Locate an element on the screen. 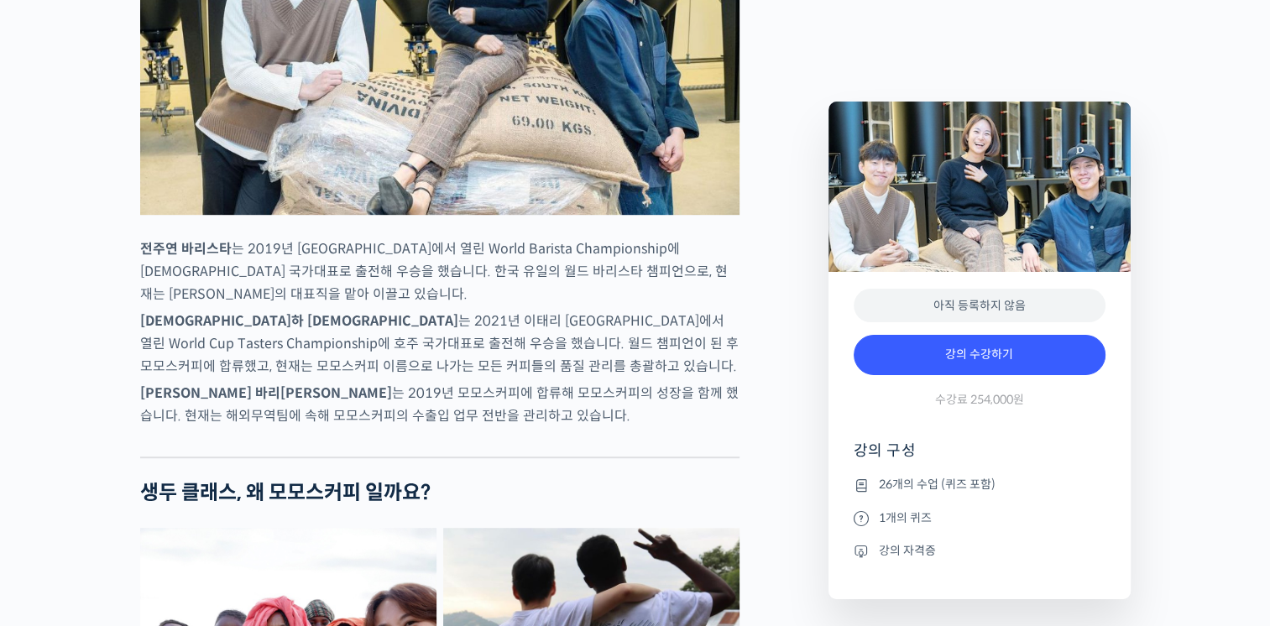  div: 아직 등록하지 않음 is located at coordinates (979, 305).